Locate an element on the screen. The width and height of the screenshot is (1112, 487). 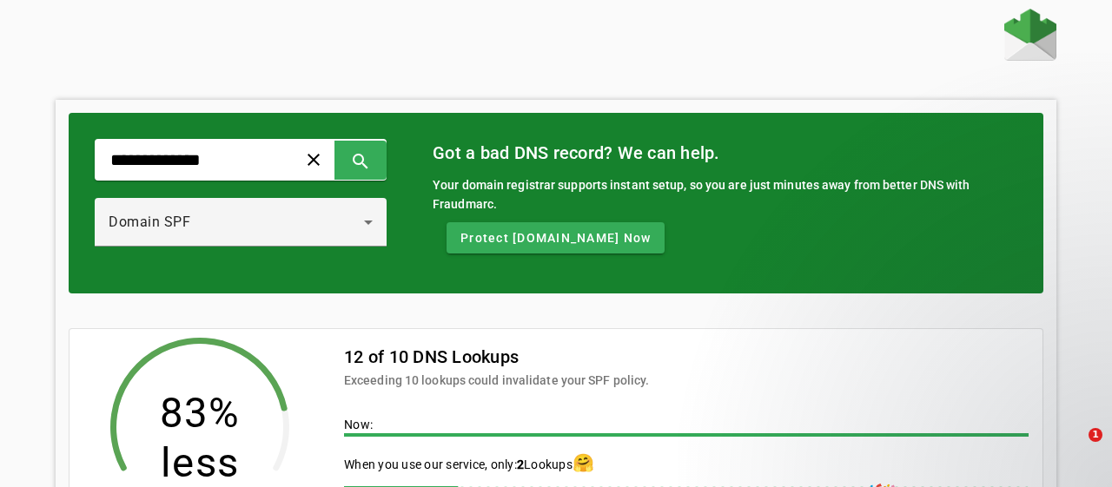
mat-card-subtitle: Exceeding 10 lookups could invalidate your SPF policy. is located at coordinates (496, 380).